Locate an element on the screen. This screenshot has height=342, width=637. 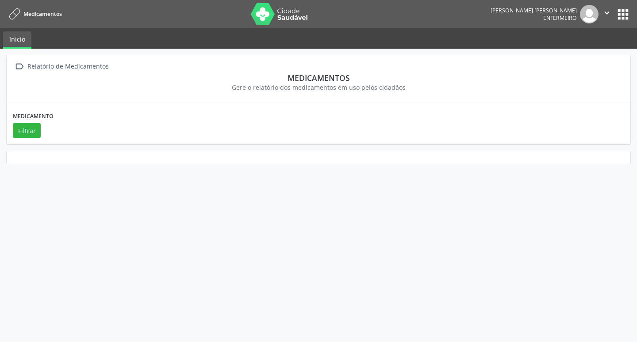
span: Enfermeiro is located at coordinates (560, 18).